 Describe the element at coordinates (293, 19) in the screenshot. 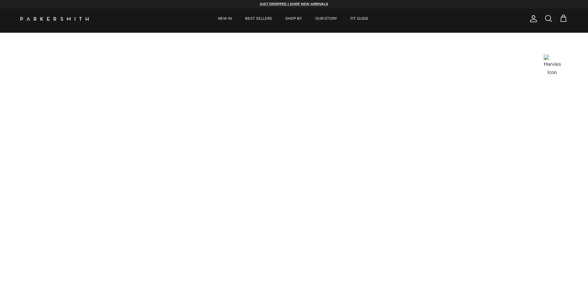

I see `div: Primary` at that location.